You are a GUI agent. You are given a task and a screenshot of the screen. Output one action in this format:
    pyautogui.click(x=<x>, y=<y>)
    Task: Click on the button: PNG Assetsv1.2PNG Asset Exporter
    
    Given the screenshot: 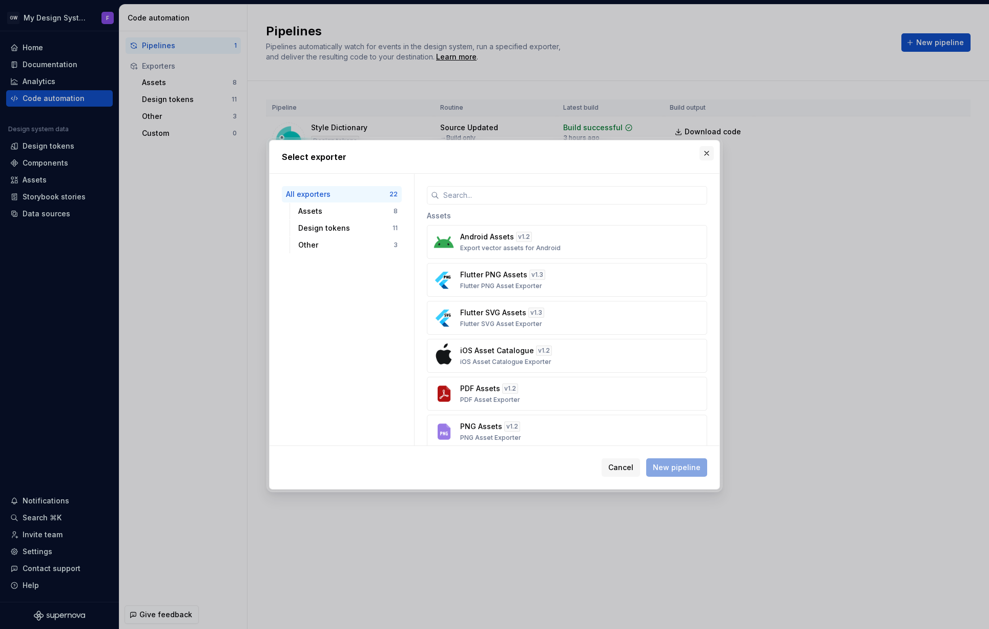 What is the action you would take?
    pyautogui.click(x=567, y=432)
    